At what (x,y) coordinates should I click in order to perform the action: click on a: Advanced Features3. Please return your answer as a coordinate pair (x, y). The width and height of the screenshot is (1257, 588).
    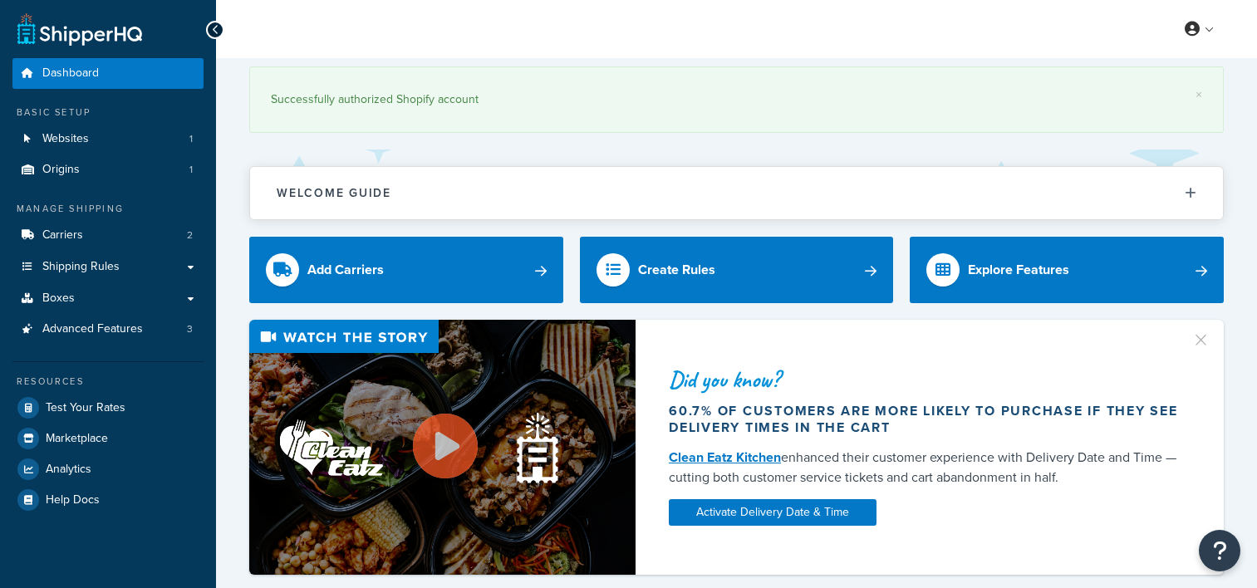
    Looking at the image, I should click on (108, 329).